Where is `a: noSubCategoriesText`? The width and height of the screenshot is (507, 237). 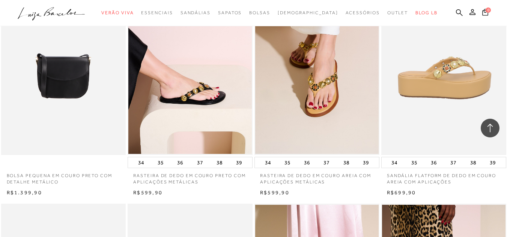
a: noSubCategoriesText is located at coordinates (307, 13).